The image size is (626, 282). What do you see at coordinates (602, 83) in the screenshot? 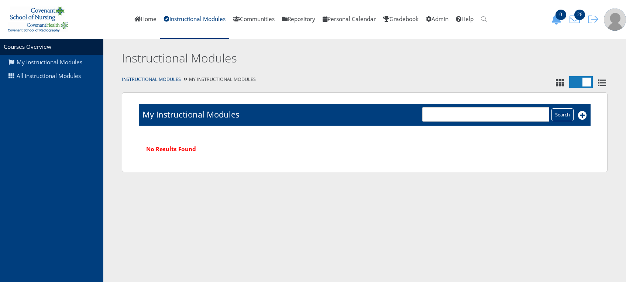
I see `i: List` at bounding box center [602, 83].